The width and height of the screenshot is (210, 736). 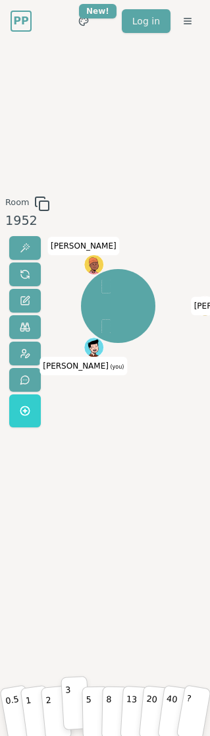 What do you see at coordinates (84, 21) in the screenshot?
I see `button: New!` at bounding box center [84, 21].